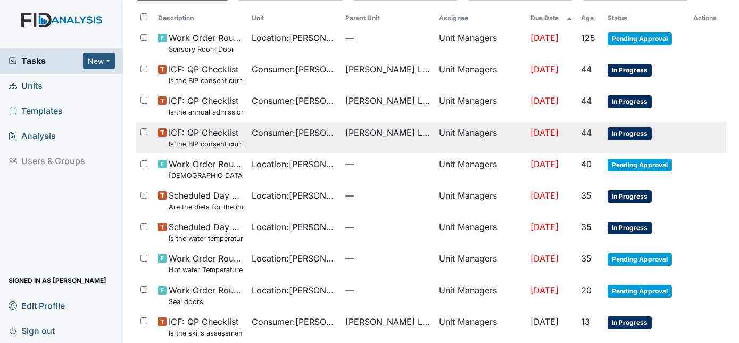 The width and height of the screenshot is (739, 343). I want to click on small: Hot water Temperature low, so click(206, 269).